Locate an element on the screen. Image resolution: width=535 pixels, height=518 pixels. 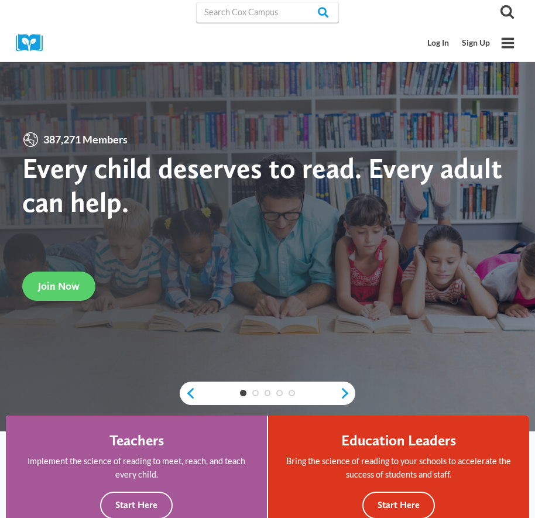
input: Search Cox Campus is located at coordinates (268, 12).